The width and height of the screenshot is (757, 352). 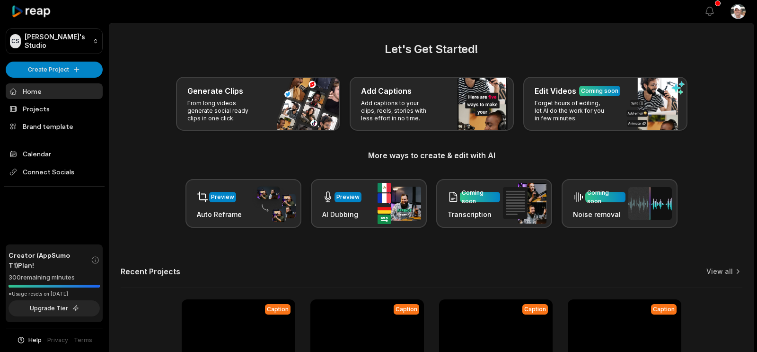 I want to click on a: View all, so click(x=720, y=271).